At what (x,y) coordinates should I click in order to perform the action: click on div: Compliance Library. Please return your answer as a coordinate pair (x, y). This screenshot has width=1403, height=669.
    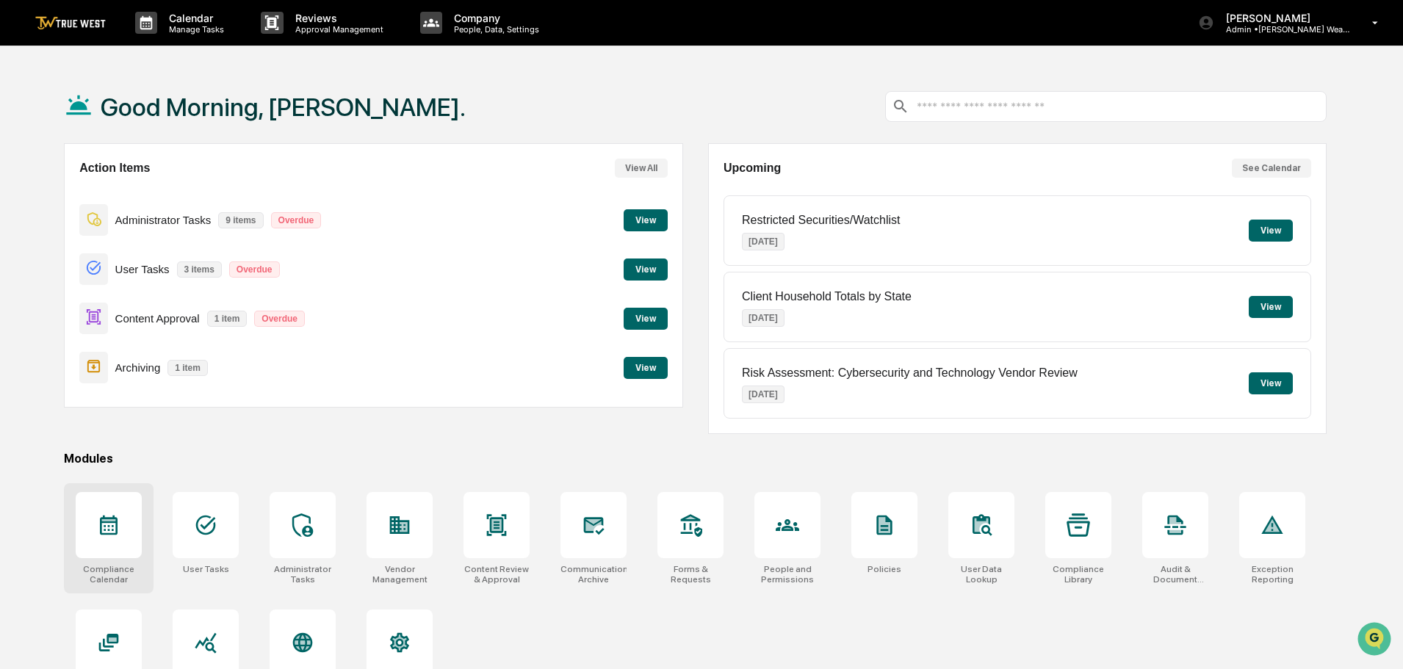
    Looking at the image, I should click on (1078, 575).